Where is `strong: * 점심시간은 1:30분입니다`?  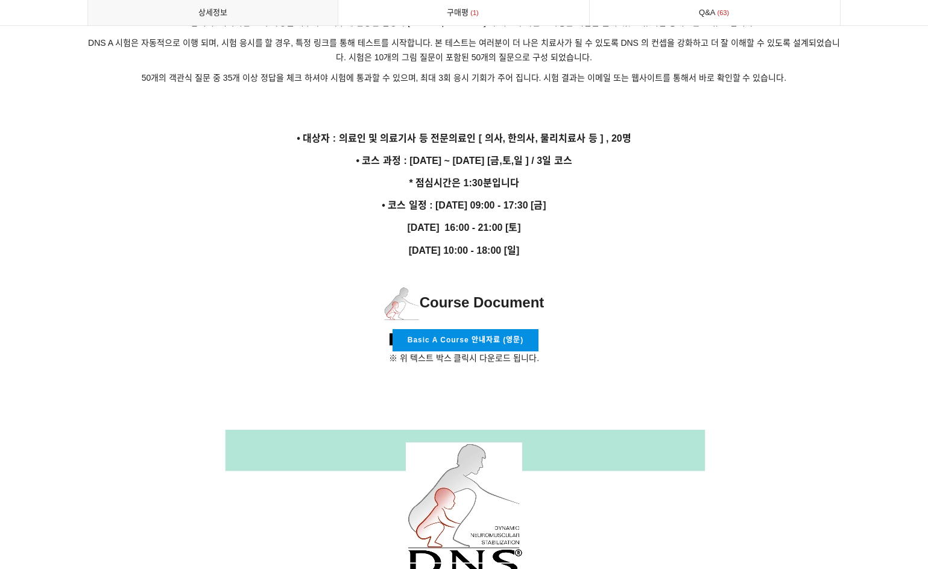 strong: * 점심시간은 1:30분입니다 is located at coordinates (464, 183).